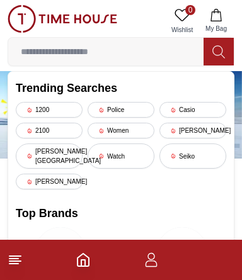 This screenshot has height=280, width=242. I want to click on img: Carlton, so click(182, 252).